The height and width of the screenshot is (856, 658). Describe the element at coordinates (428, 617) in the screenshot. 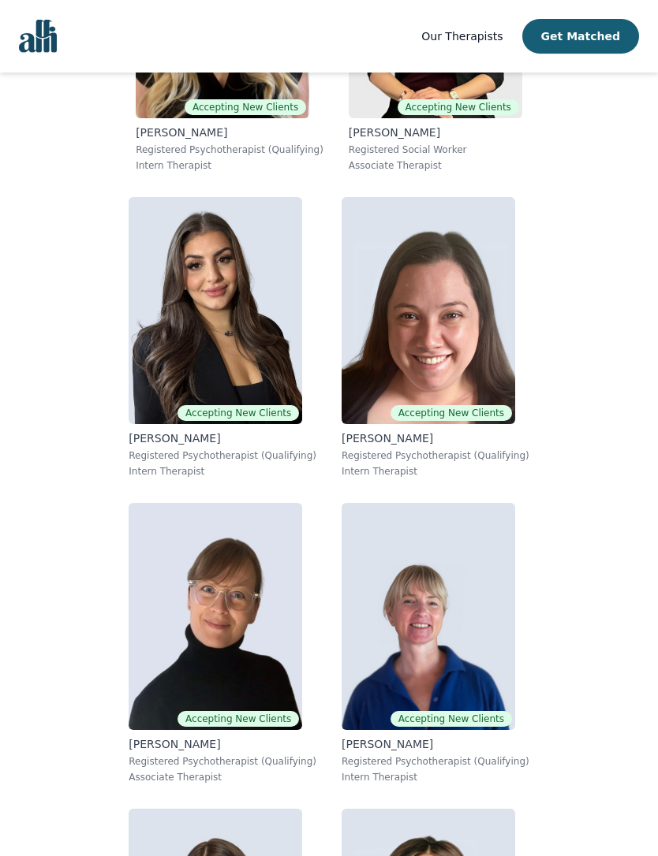

I see `img: Heather_Barker` at that location.